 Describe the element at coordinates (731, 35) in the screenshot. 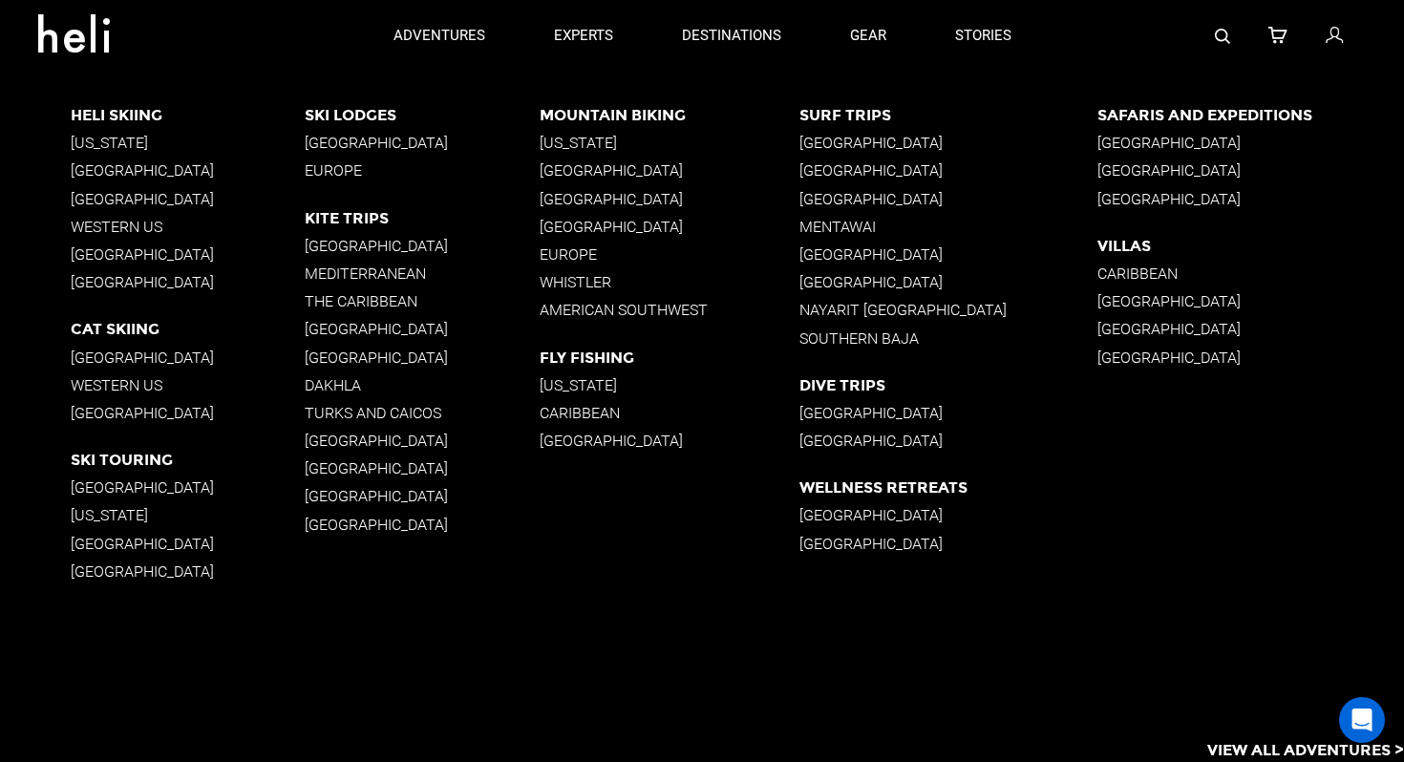

I see `p: destinations` at that location.